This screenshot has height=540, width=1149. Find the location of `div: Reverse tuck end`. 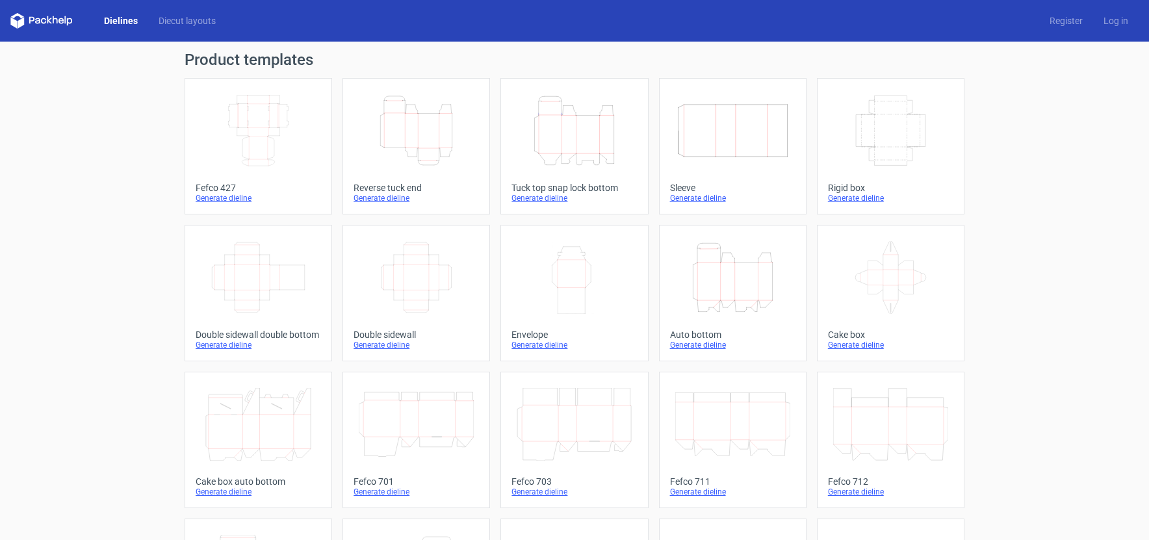

div: Reverse tuck end is located at coordinates (416, 188).